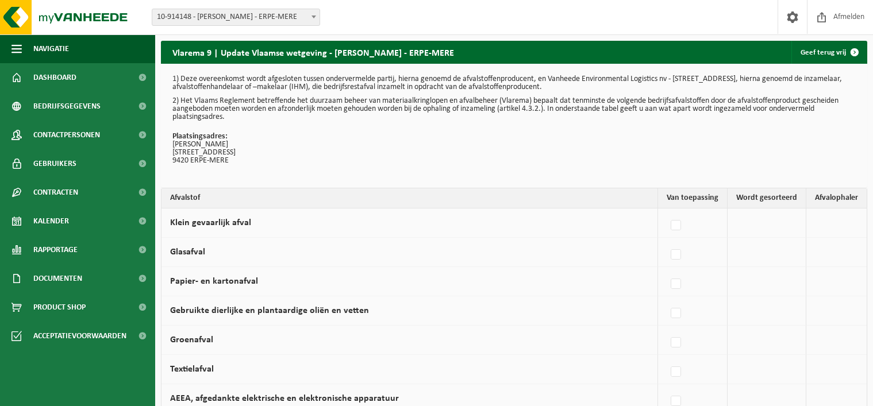 This screenshot has height=406, width=873. I want to click on span: Contactpersonen, so click(67, 135).